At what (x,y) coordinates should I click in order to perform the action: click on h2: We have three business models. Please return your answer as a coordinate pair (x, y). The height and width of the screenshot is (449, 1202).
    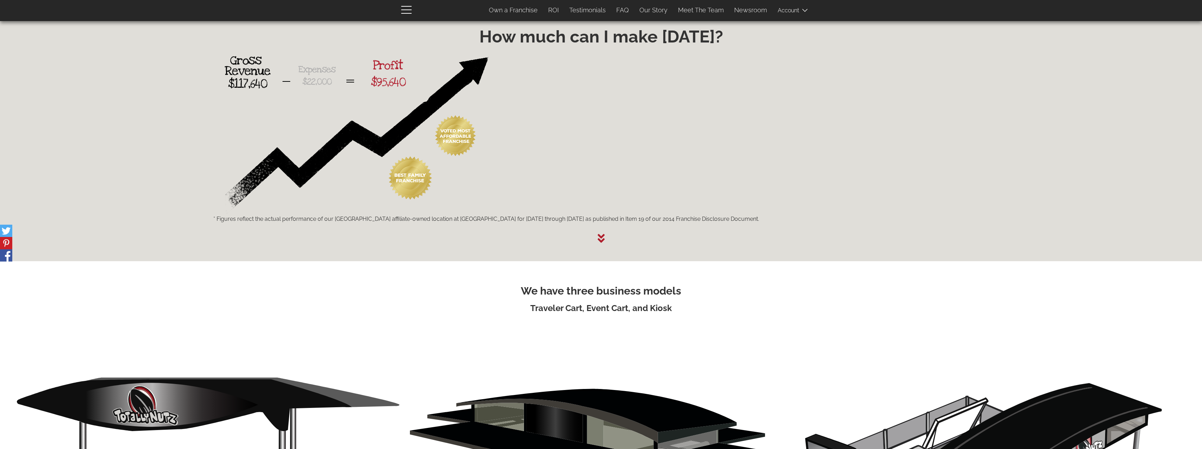
    Looking at the image, I should click on (601, 291).